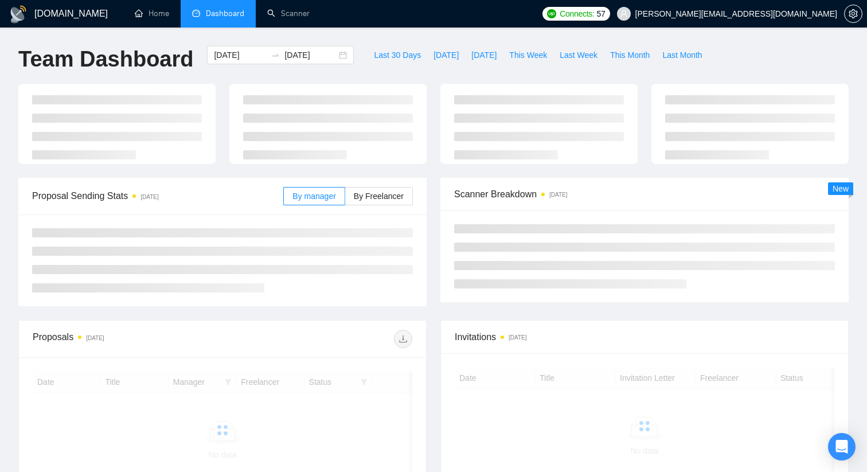 Image resolution: width=867 pixels, height=472 pixels. What do you see at coordinates (158, 196) in the screenshot?
I see `span: Proposal Sending Stats` at bounding box center [158, 196].